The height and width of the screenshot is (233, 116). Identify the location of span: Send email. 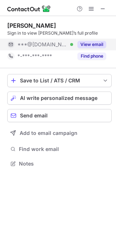
(34, 115).